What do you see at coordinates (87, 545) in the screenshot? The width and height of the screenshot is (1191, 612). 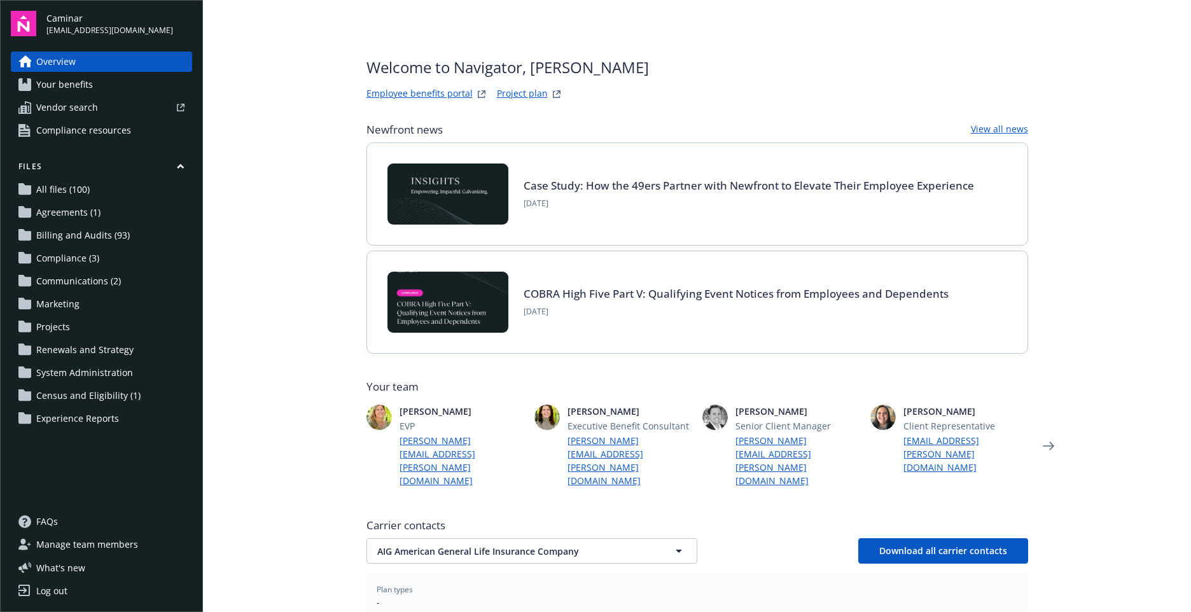 I see `span: Manage team members` at bounding box center [87, 545].